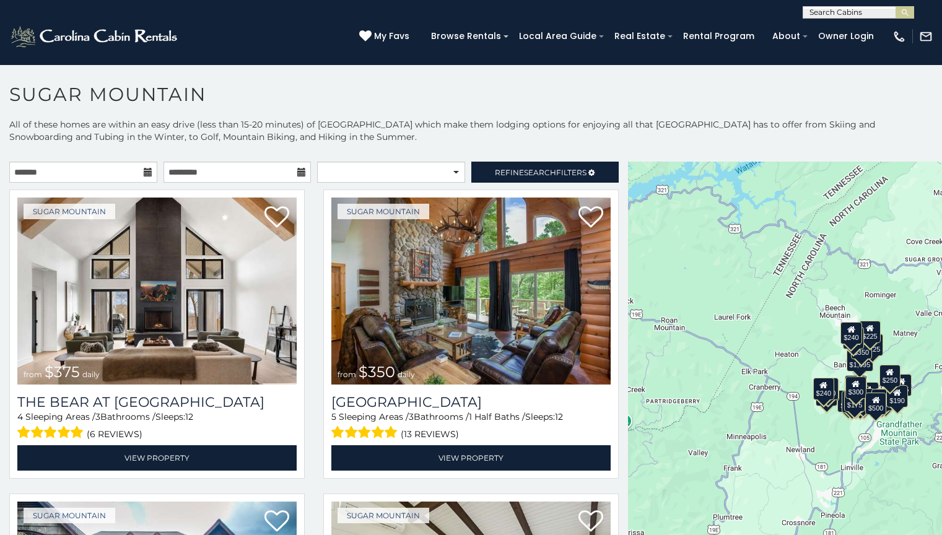 The height and width of the screenshot is (535, 942). I want to click on a: Owner Login, so click(846, 36).